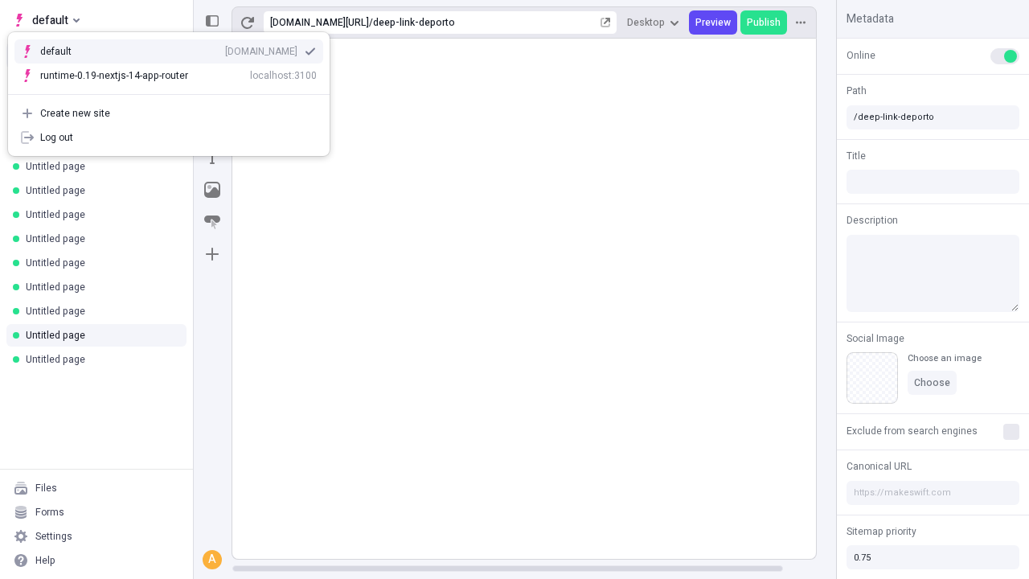  What do you see at coordinates (875, 338) in the screenshot?
I see `span: Social Image` at bounding box center [875, 338].